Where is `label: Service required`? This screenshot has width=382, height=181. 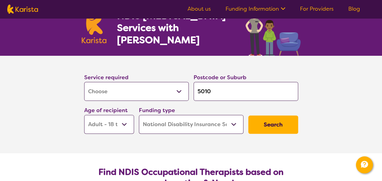 label: Service required is located at coordinates (106, 77).